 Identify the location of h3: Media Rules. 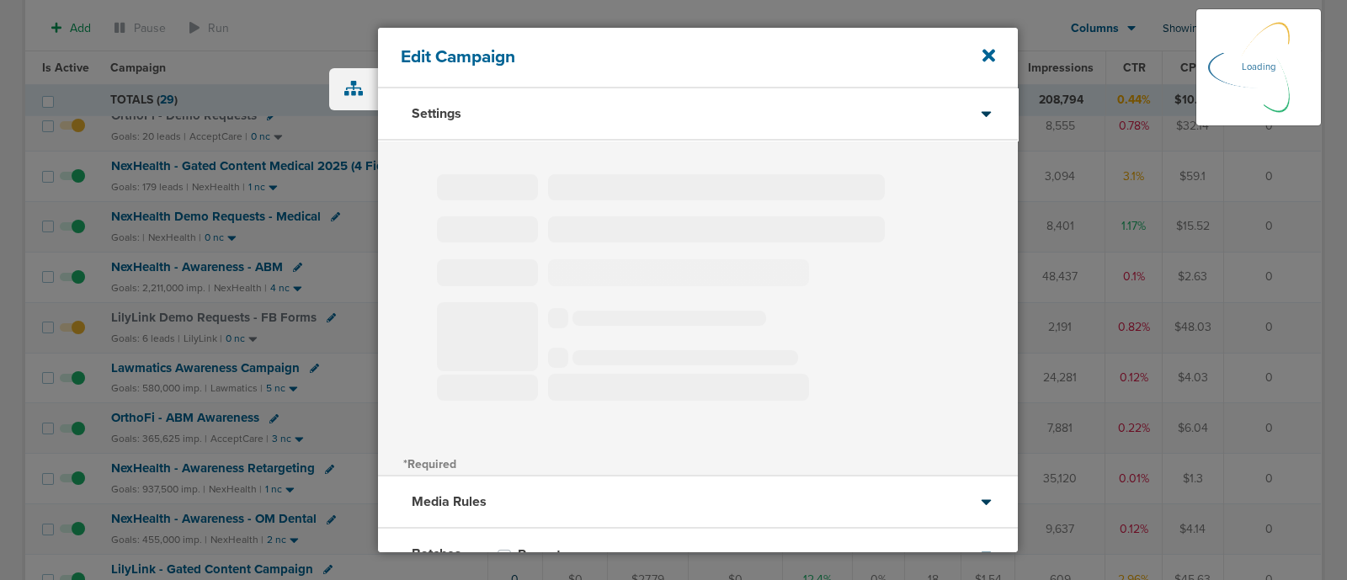
(449, 502).